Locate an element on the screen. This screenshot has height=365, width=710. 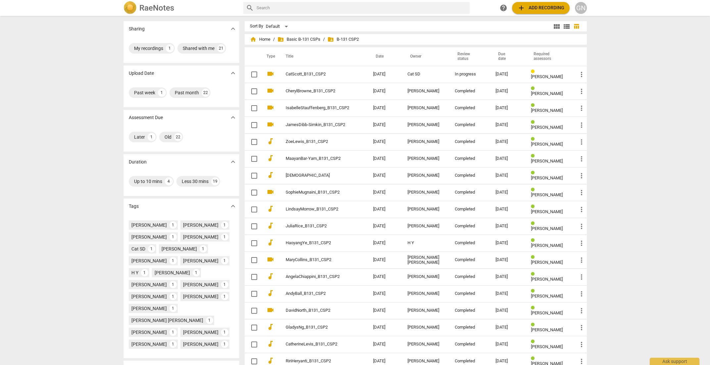
th: Owner is located at coordinates (425, 57).